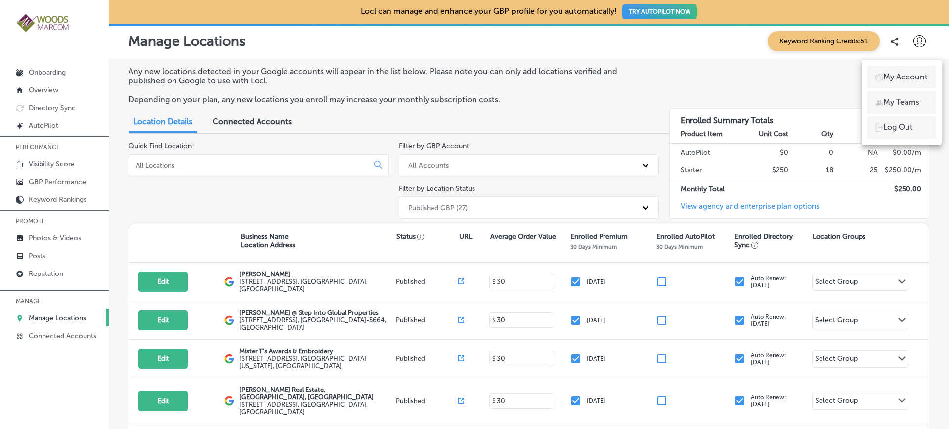 The image size is (949, 429). Describe the element at coordinates (43, 23) in the screenshot. I see `img: 4a29b66a-e5ec-43cd-850c-b989ed1601aaLogo_Horizontal_BerryOlive_1000.jpg` at that location.